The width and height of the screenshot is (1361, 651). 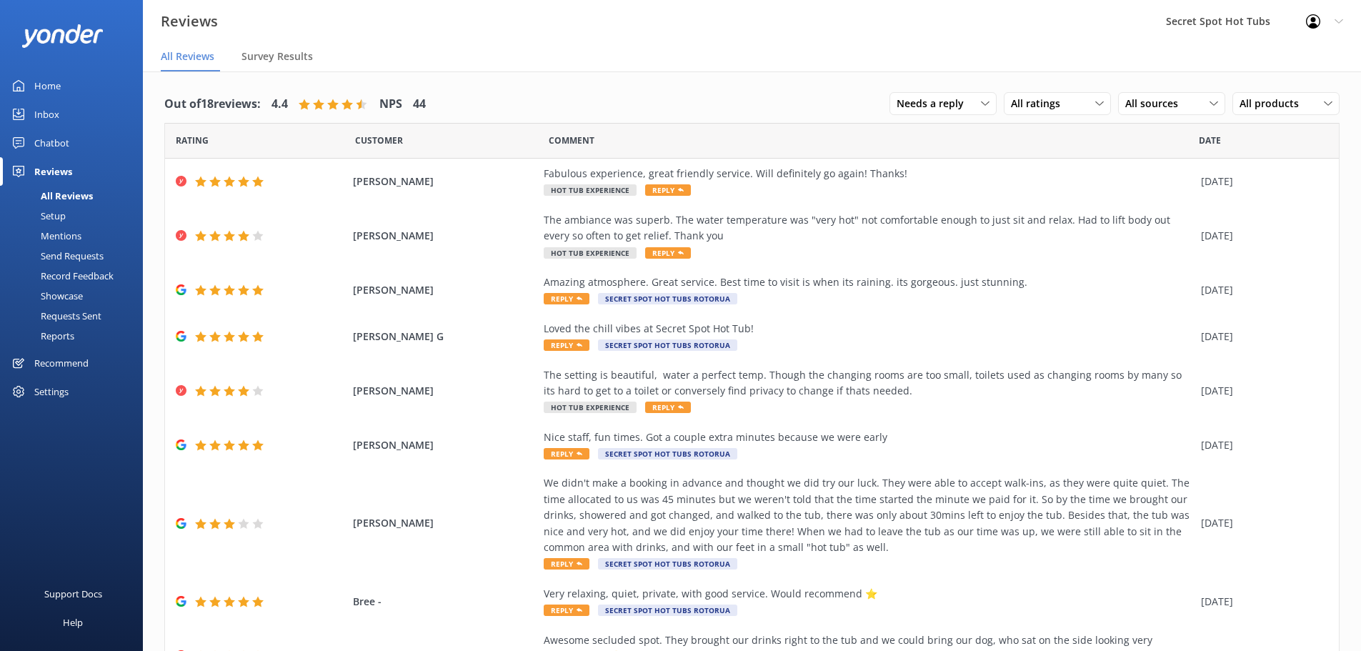 What do you see at coordinates (47, 86) in the screenshot?
I see `div: Home` at bounding box center [47, 86].